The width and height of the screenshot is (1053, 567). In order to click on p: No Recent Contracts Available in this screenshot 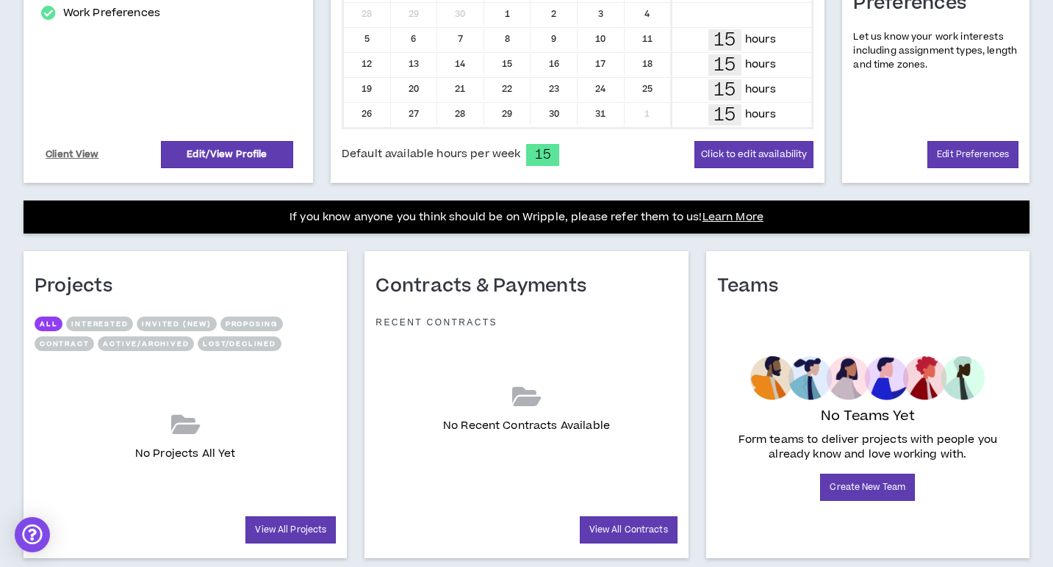, I will do `click(526, 426)`.